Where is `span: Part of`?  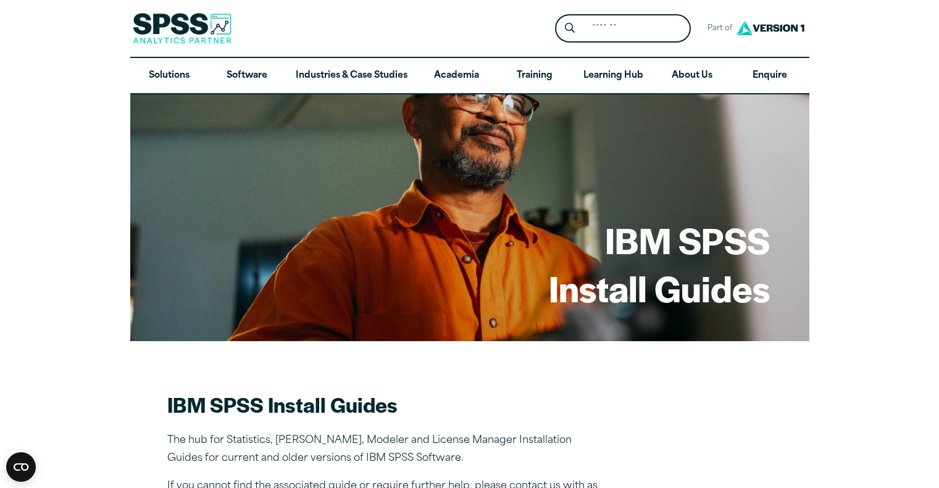
span: Part of is located at coordinates (717, 28).